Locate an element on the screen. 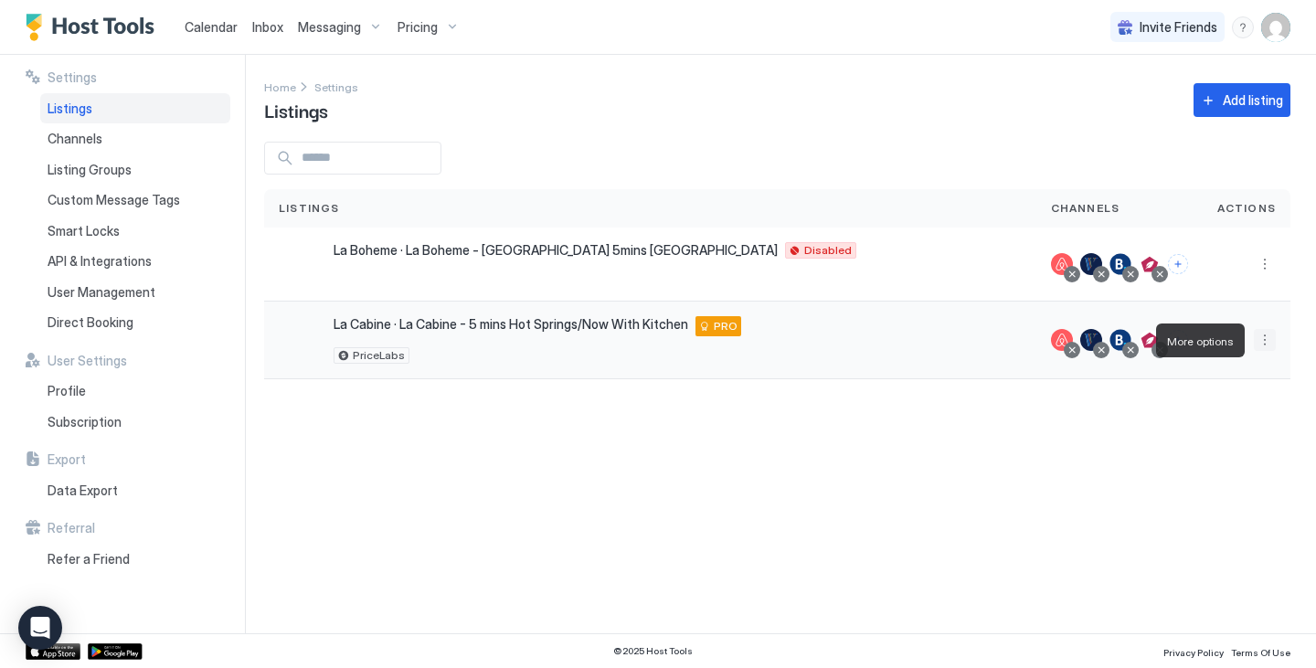 The image size is (1316, 668). span: Smart Locks is located at coordinates (83, 231).